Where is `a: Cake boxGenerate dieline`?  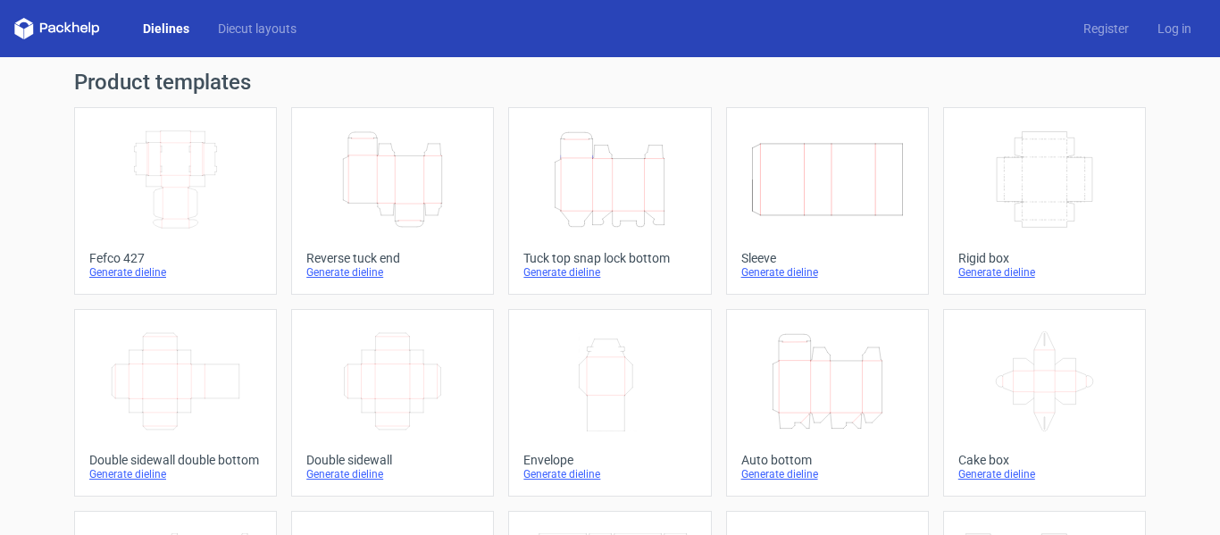
a: Cake boxGenerate dieline is located at coordinates (1044, 403).